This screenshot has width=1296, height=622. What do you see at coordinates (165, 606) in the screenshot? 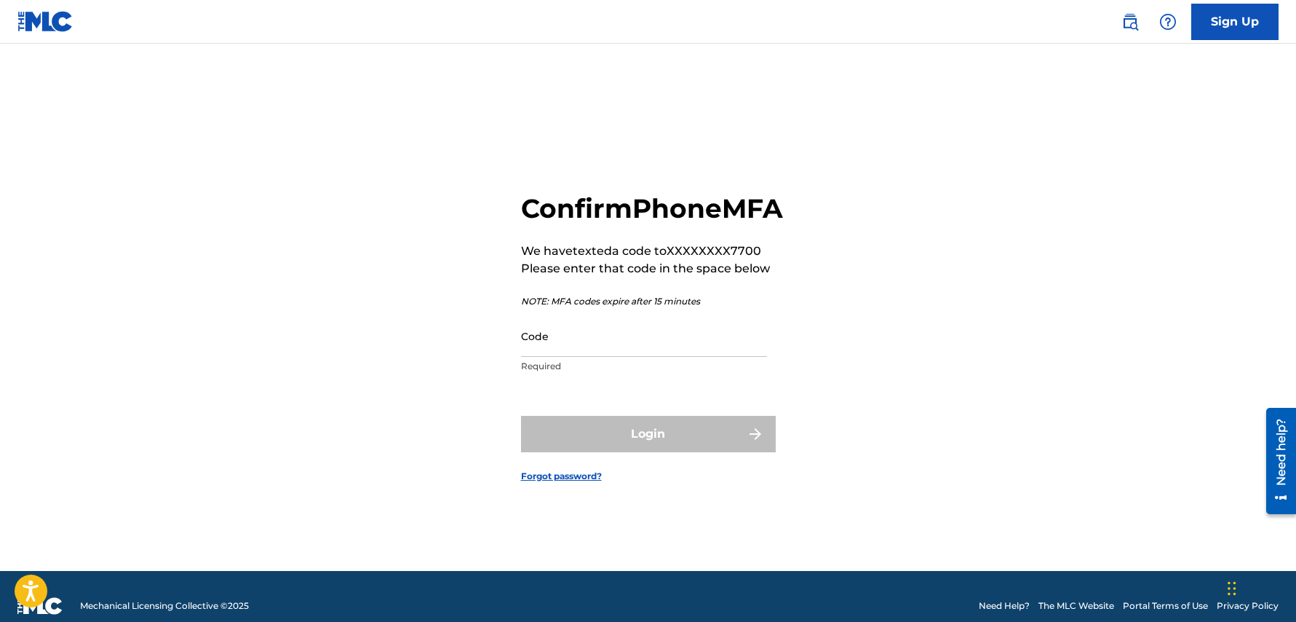
I see `span: Mechanical Licensing Collective © 2025` at bounding box center [165, 606].